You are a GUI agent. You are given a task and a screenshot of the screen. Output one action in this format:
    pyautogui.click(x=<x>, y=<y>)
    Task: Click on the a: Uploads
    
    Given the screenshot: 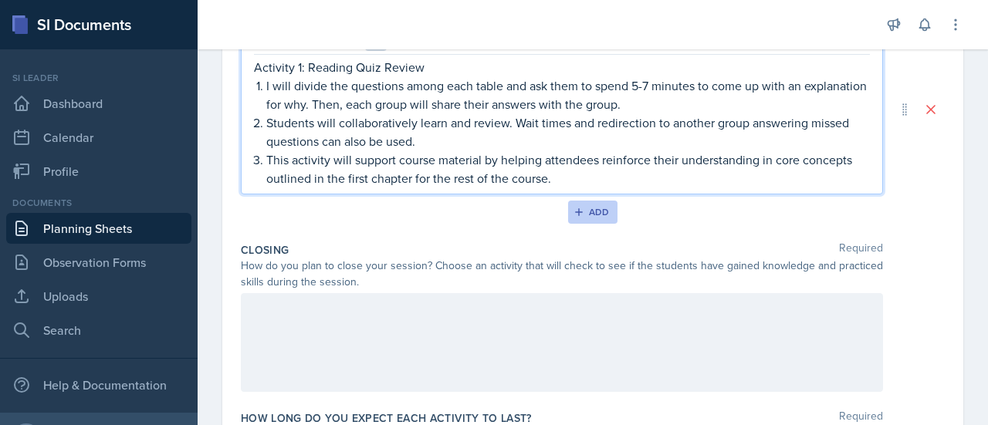 What is the action you would take?
    pyautogui.click(x=99, y=296)
    